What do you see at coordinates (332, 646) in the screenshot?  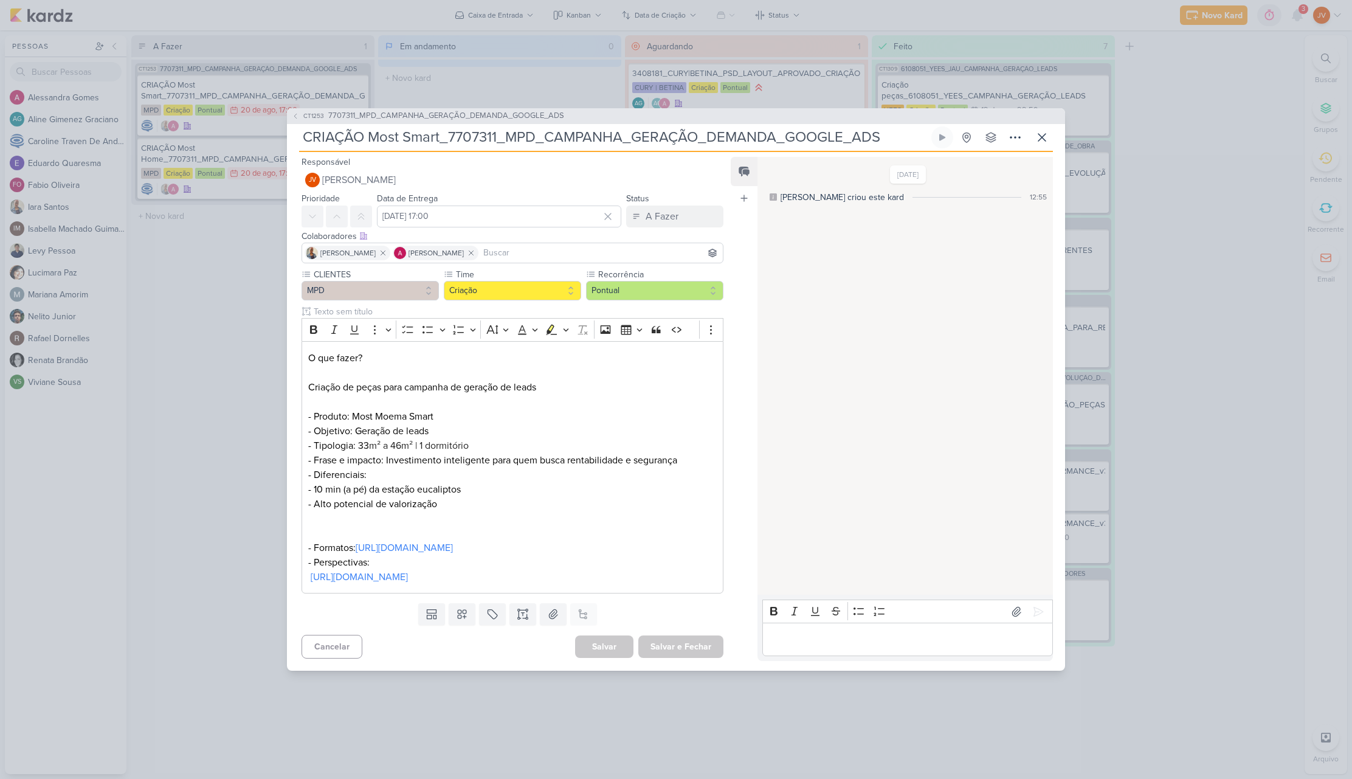 I see `button: Cancelar` at bounding box center [332, 646].